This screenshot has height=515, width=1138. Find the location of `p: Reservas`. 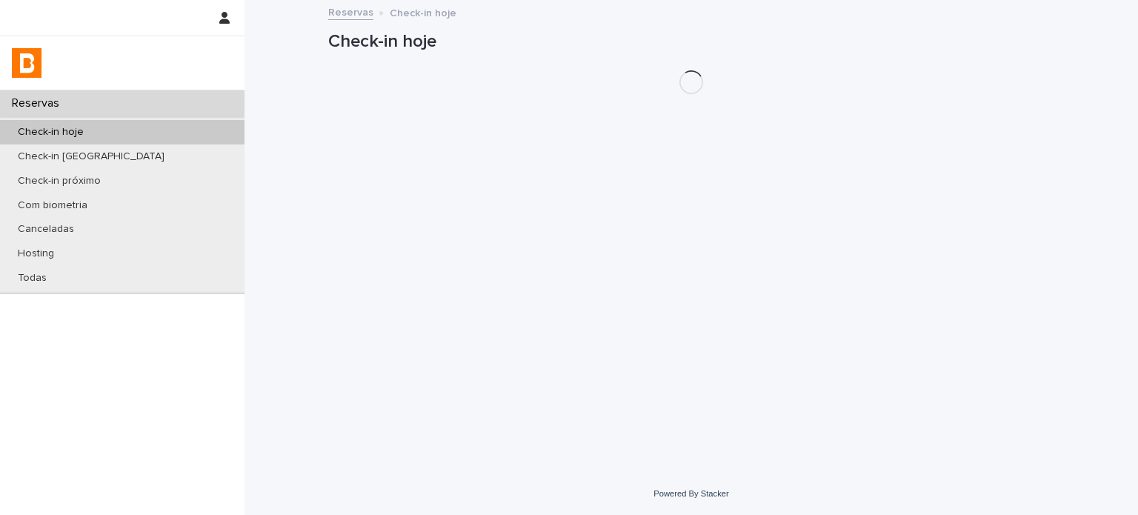

p: Reservas is located at coordinates (39, 103).